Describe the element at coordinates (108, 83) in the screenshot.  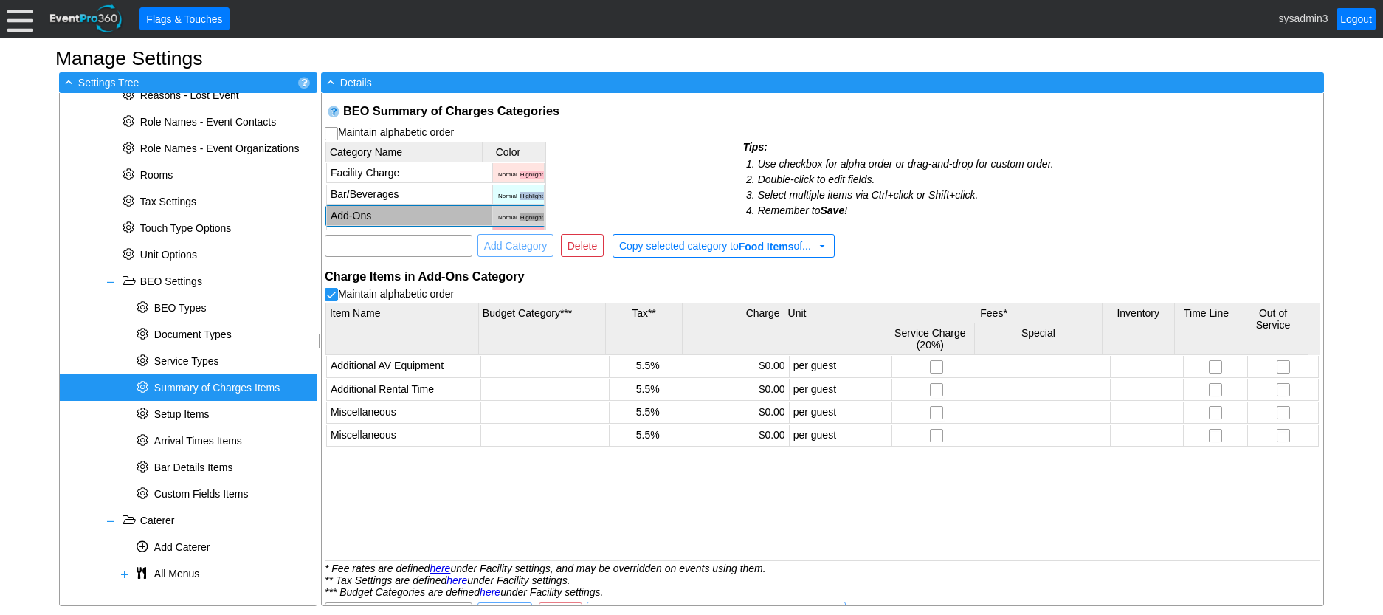
I see `span: Settings Tree` at that location.